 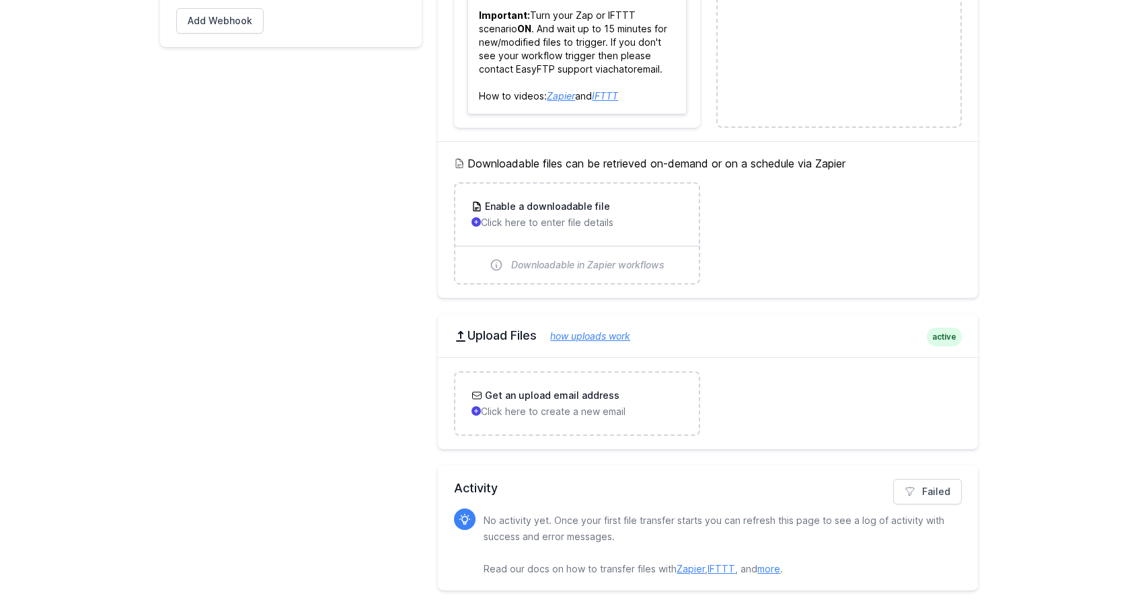 I want to click on b: ON, so click(x=524, y=28).